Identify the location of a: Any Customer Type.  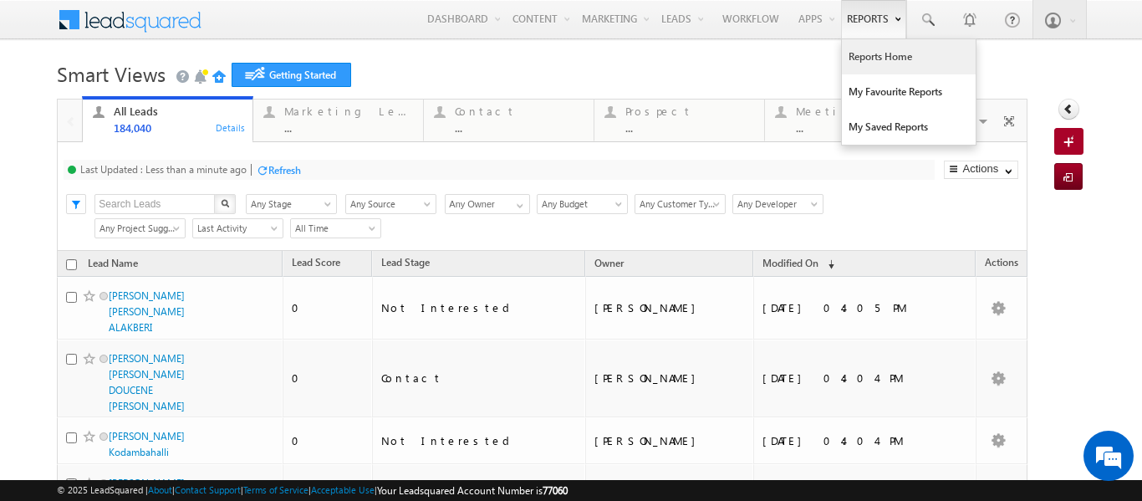
(680, 204).